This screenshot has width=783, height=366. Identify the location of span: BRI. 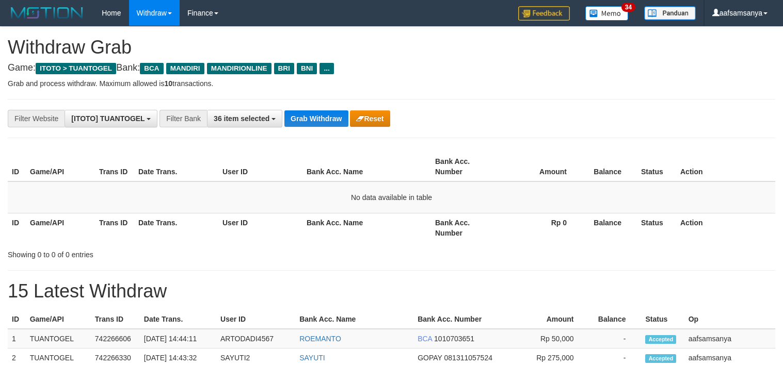
(284, 69).